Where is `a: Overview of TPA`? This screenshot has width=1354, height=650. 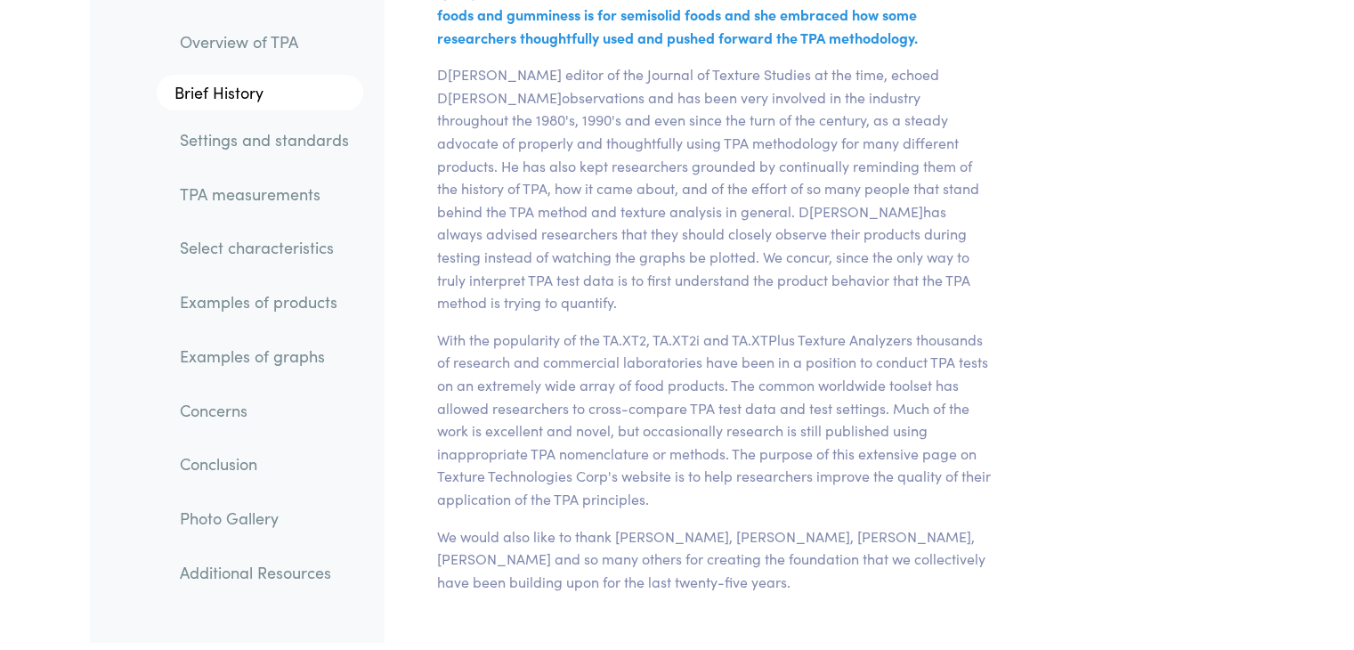
a: Overview of TPA is located at coordinates (264, 42).